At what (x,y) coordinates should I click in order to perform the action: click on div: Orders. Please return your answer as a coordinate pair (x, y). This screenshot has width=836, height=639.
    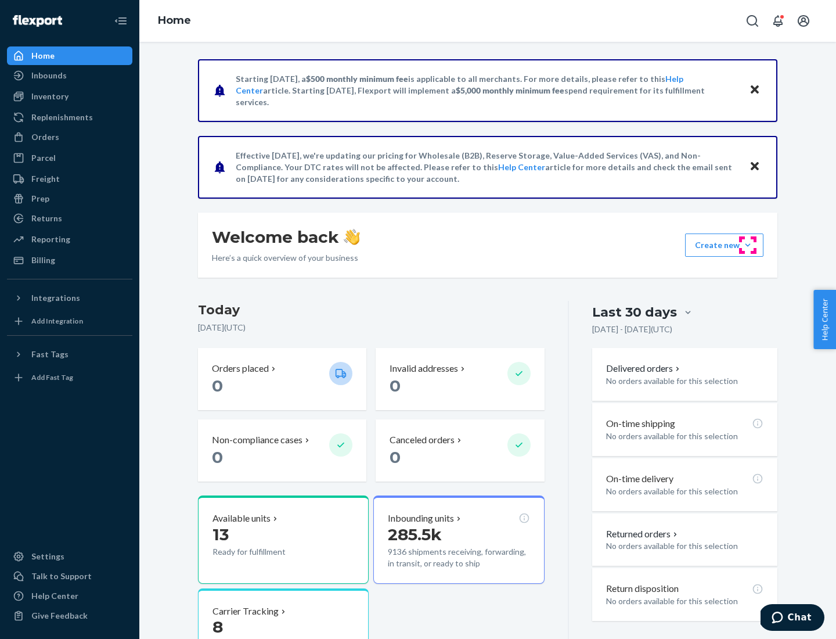
    Looking at the image, I should click on (45, 137).